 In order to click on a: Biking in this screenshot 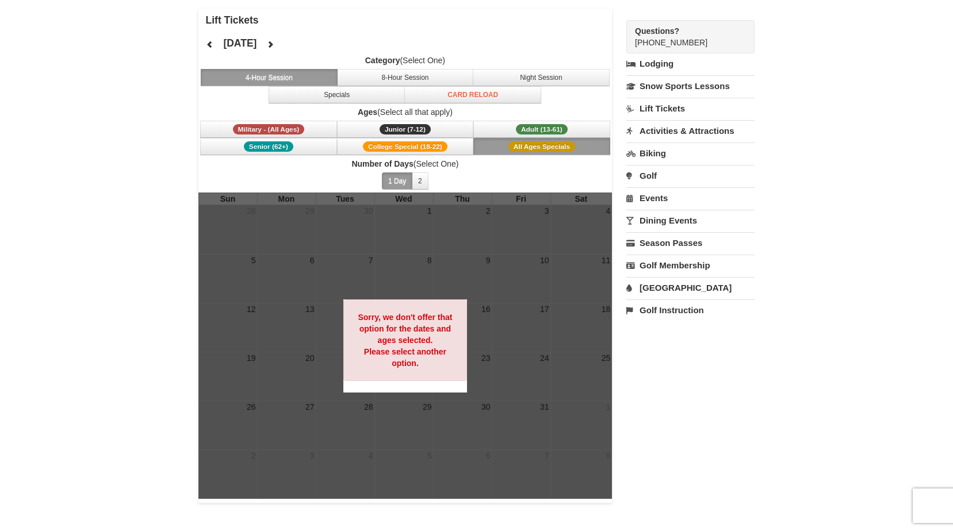, I will do `click(690, 153)`.